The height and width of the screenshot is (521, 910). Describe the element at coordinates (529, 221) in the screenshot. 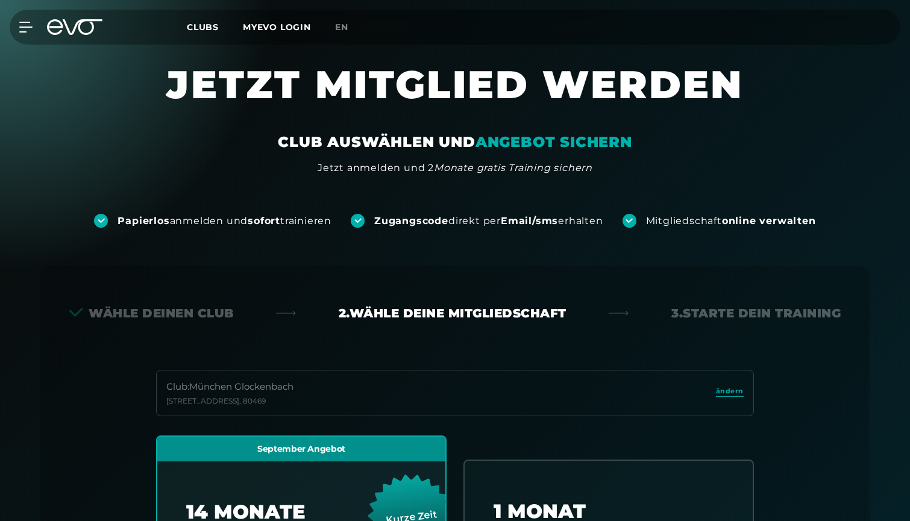

I see `strong: Email/sms` at that location.